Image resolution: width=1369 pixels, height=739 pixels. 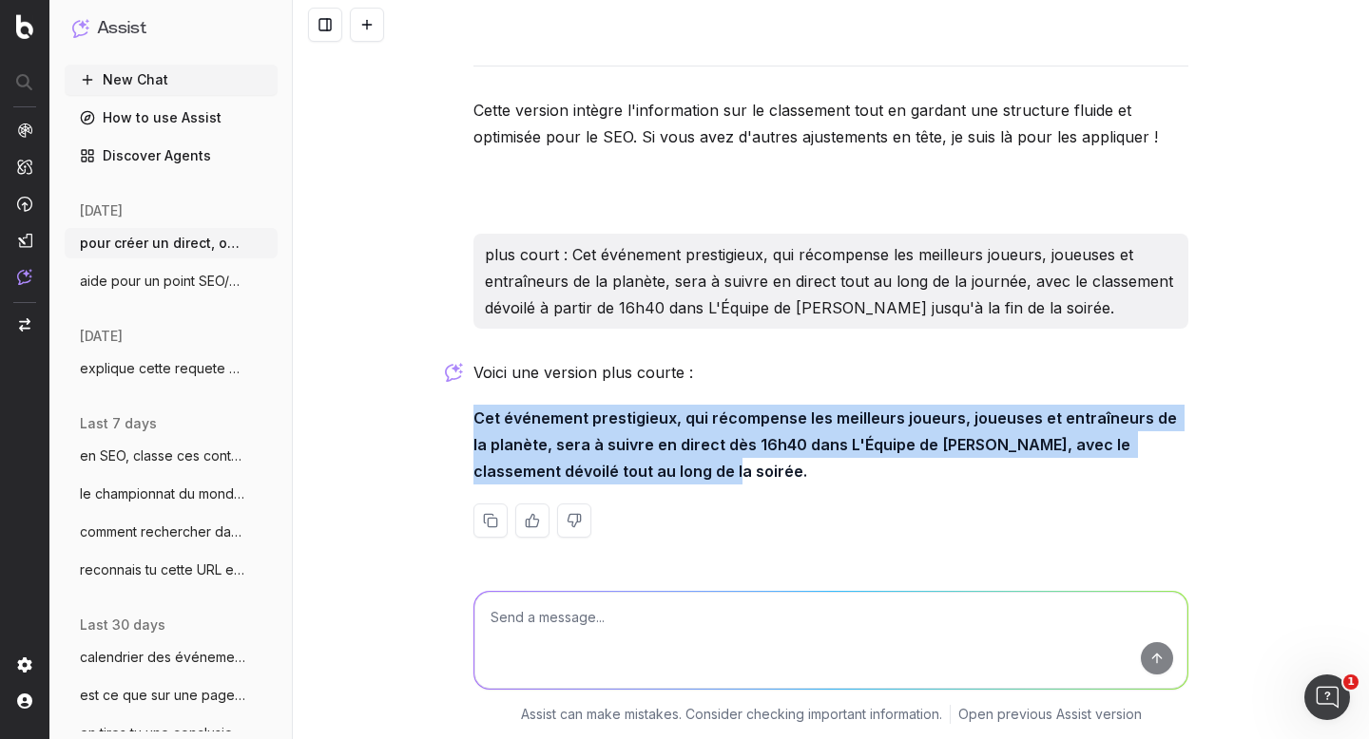 What do you see at coordinates (171, 281) in the screenshot?
I see `button: aide pour un point SEO/Data, on va trait` at bounding box center [171, 281].